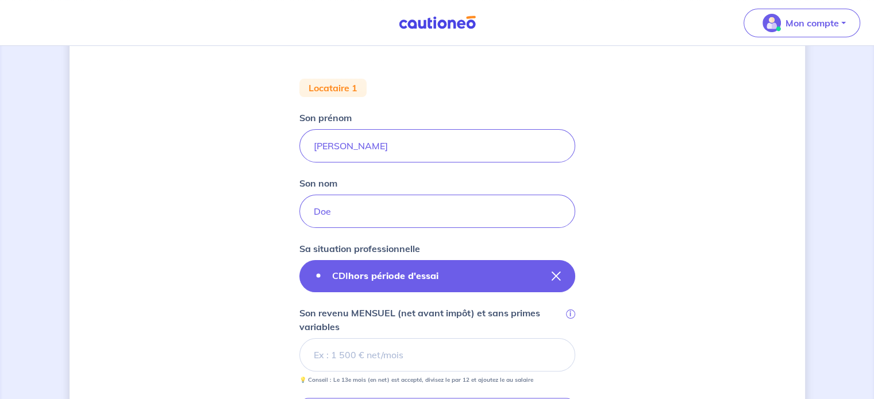 The width and height of the screenshot is (874, 399). What do you see at coordinates (437, 355) in the screenshot?
I see `input: Ex : 1 500 € net/mois` at bounding box center [437, 355].